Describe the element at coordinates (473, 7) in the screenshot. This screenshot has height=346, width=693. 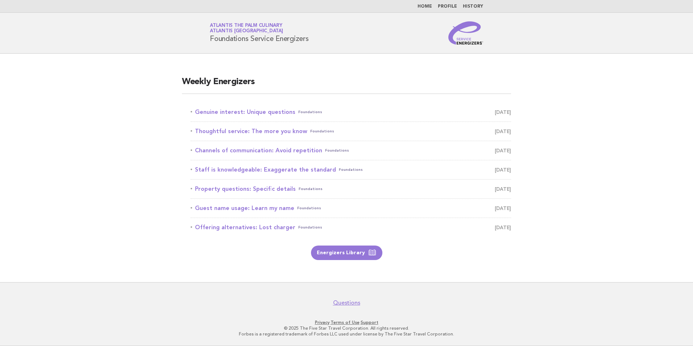
I see `a: History` at that location.